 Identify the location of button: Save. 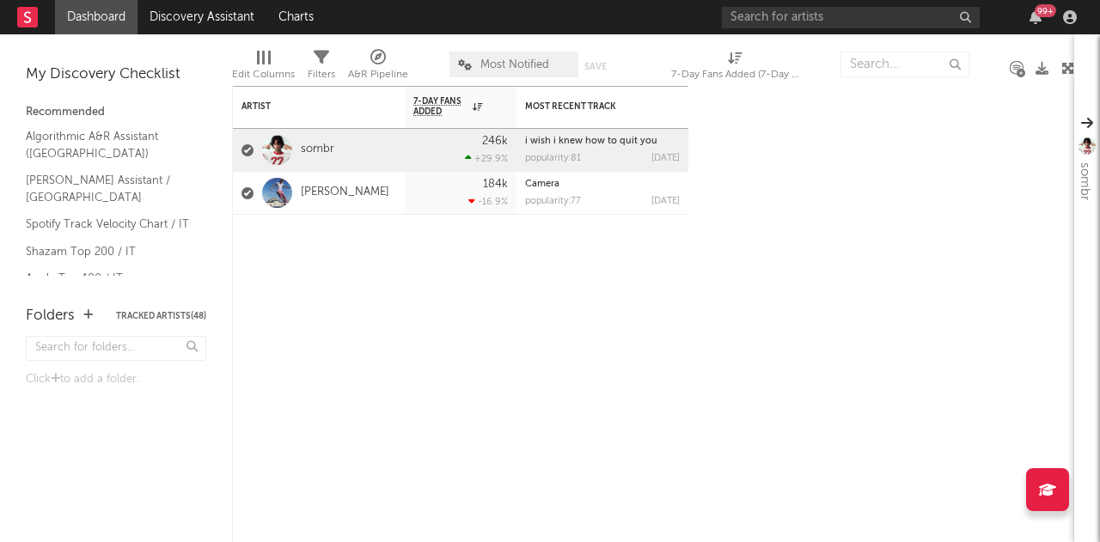
(596, 66).